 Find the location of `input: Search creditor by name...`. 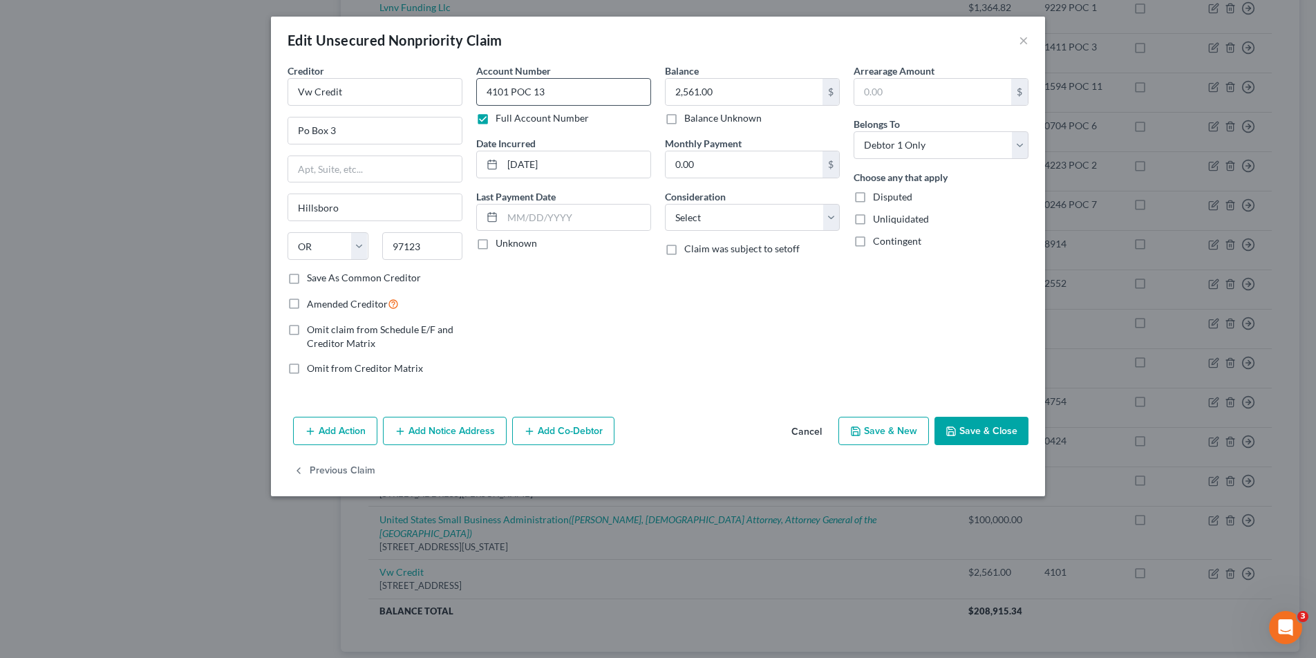

input: Search creditor by name... is located at coordinates (375, 92).